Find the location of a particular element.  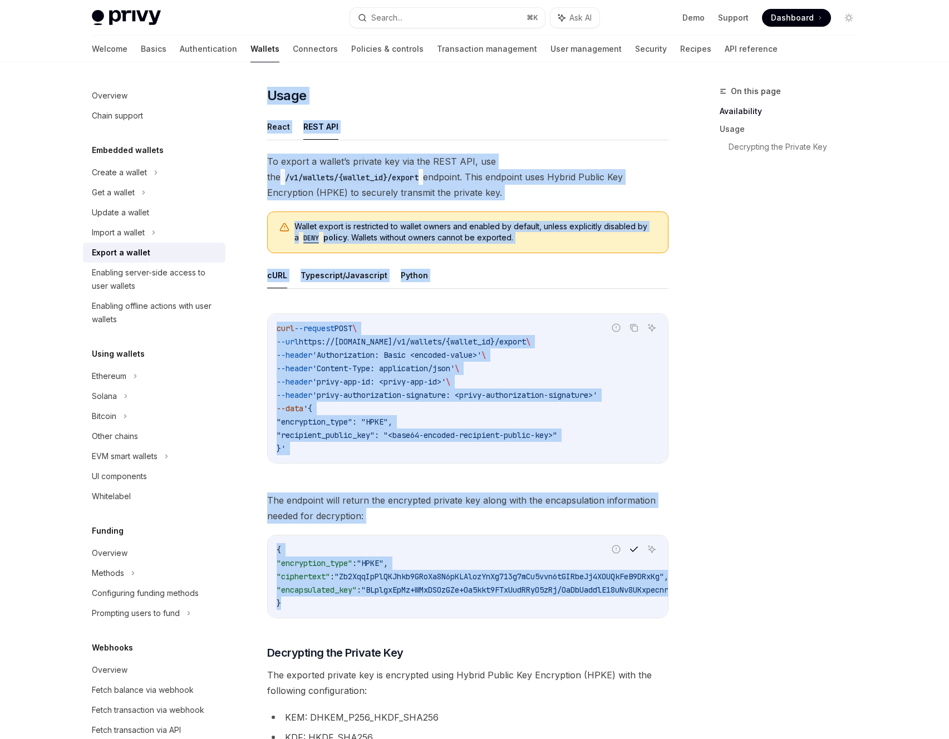

a: Fetch balance via webhook is located at coordinates (154, 690).